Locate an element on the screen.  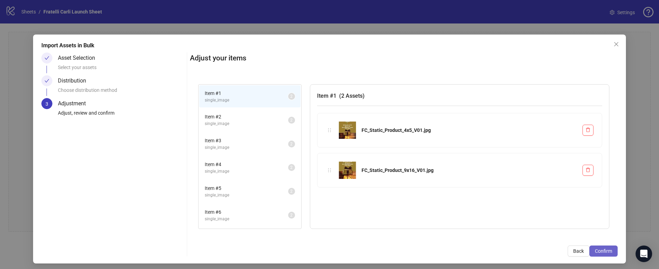
span: close is located at coordinates (616, 44).